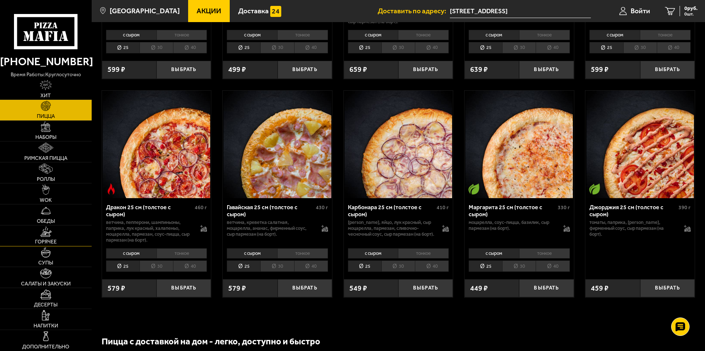  Describe the element at coordinates (600, 288) in the screenshot. I see `span: 459 ₽` at that location.